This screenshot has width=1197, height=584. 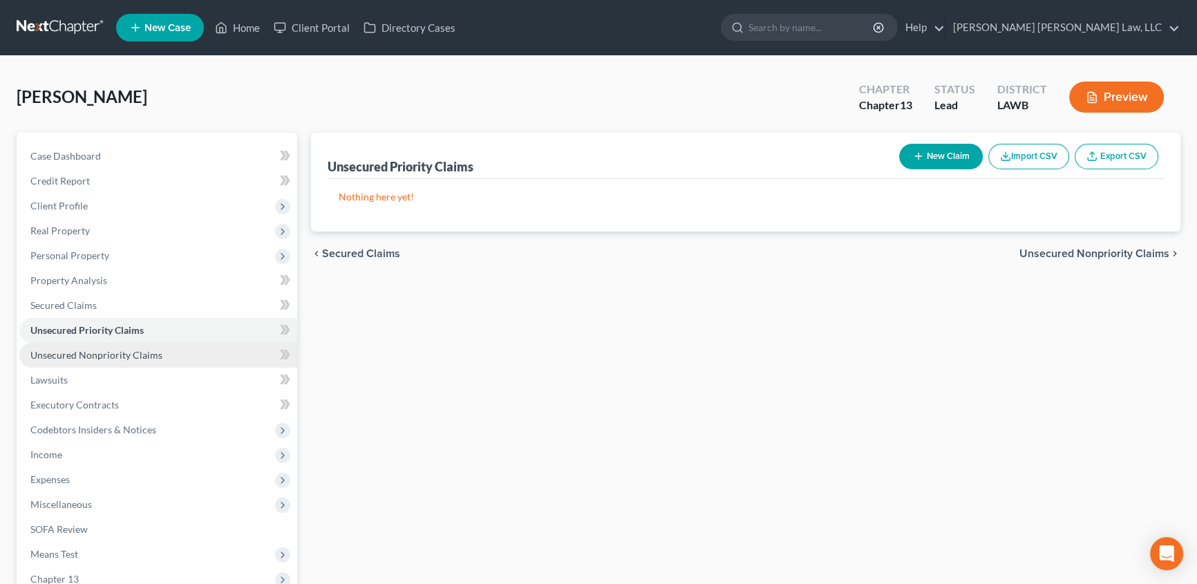 What do you see at coordinates (921, 28) in the screenshot?
I see `a: Help` at bounding box center [921, 28].